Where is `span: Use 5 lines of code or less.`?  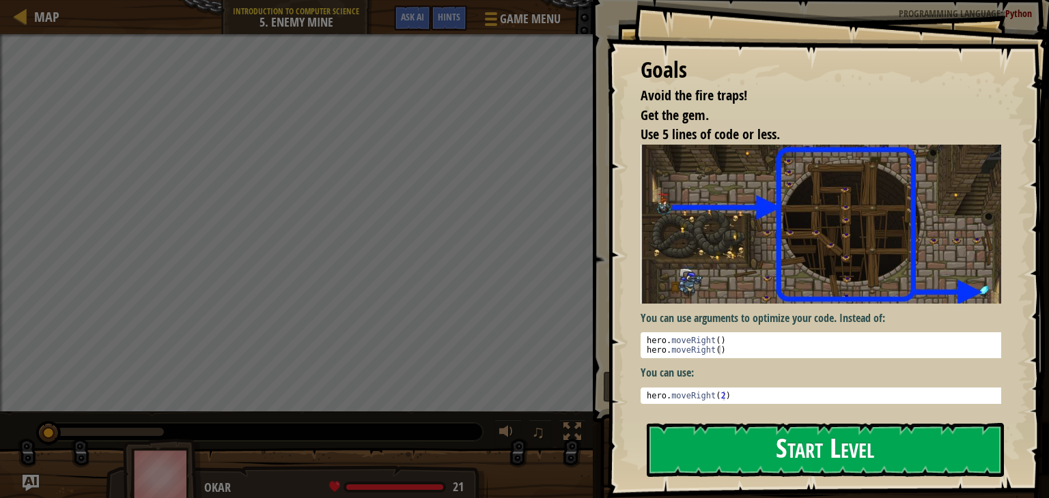 span: Use 5 lines of code or less. is located at coordinates (710, 134).